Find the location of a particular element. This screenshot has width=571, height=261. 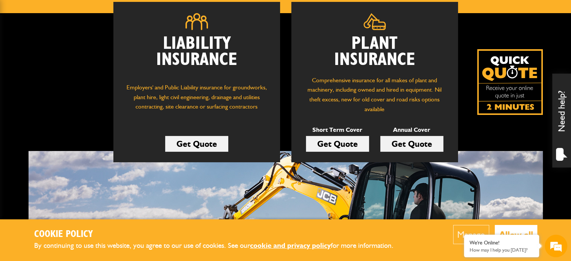

p: Comprehensive insurance for all makes of plant and machinery, including owned and hired in equipm... is located at coordinates (375, 95).